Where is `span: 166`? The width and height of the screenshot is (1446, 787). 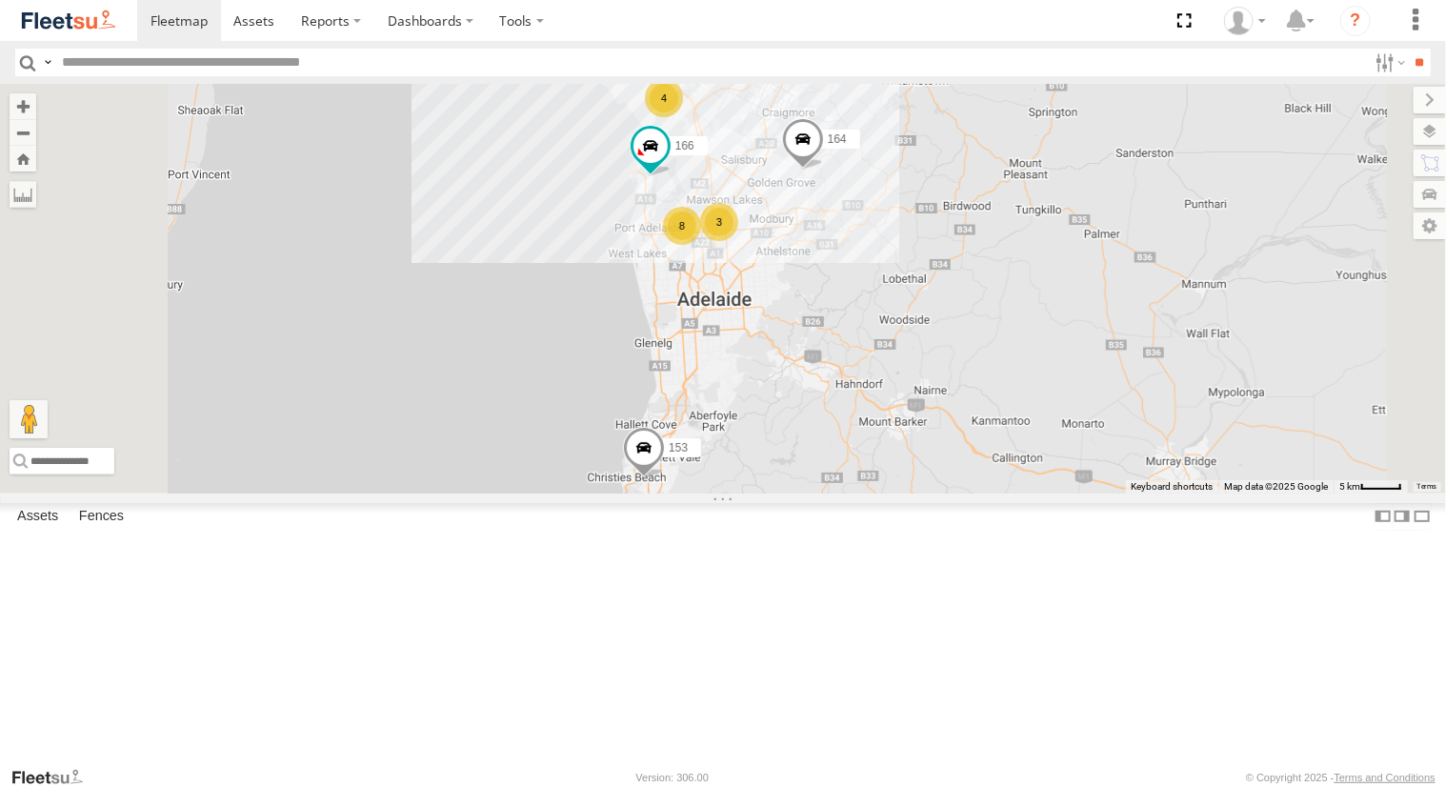 span: 166 is located at coordinates (685, 146).